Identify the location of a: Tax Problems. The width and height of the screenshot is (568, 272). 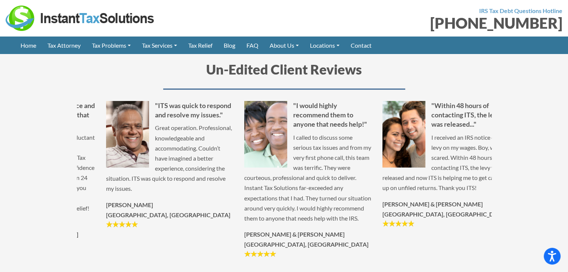
(111, 45).